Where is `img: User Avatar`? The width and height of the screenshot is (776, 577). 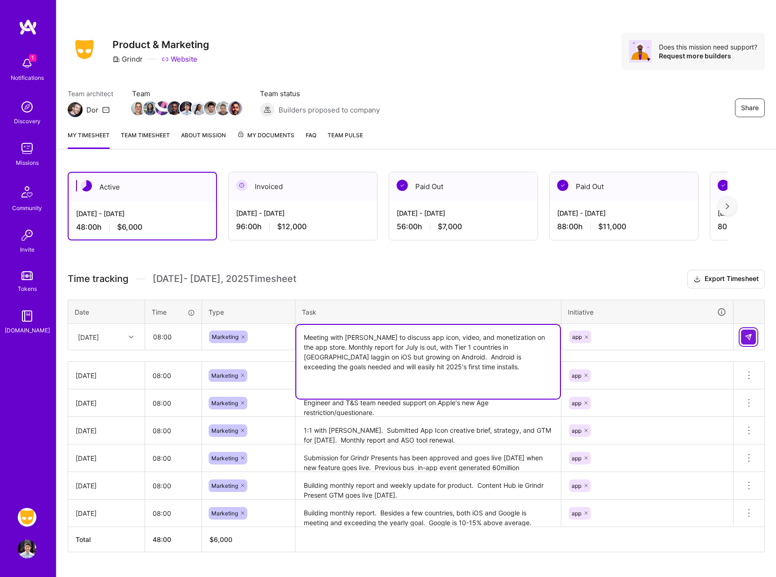
img: User Avatar is located at coordinates (27, 549).